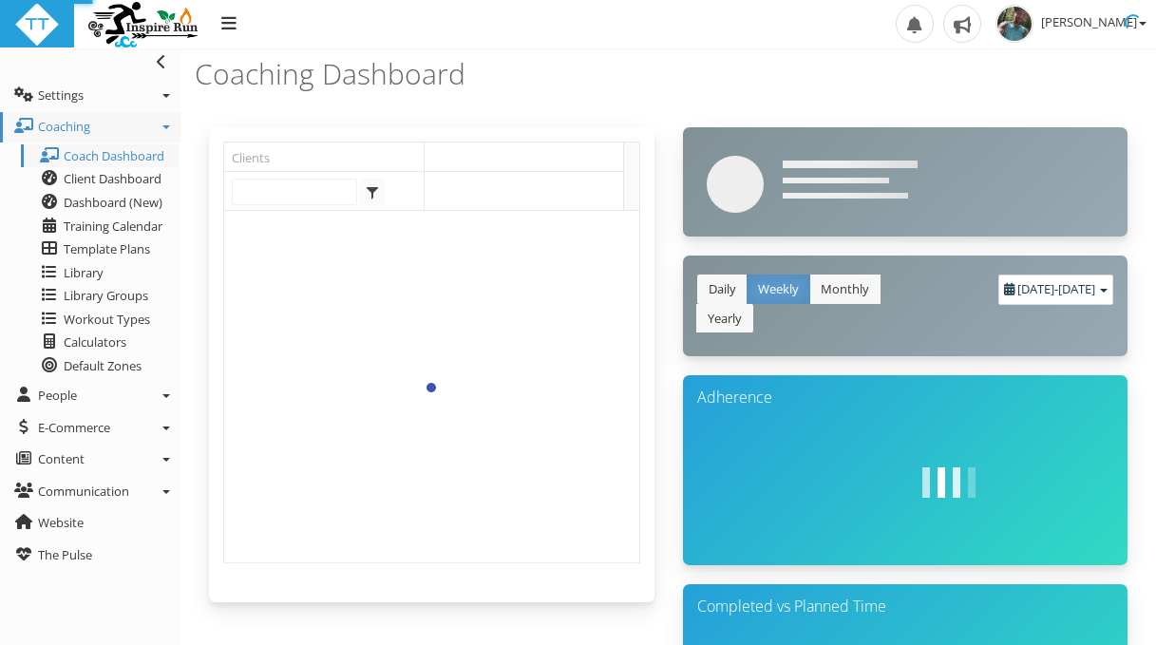 The image size is (1156, 645). What do you see at coordinates (61, 95) in the screenshot?
I see `span: Settings` at bounding box center [61, 95].